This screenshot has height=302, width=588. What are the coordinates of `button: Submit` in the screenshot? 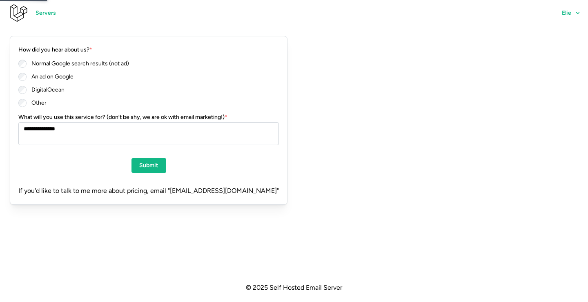 It's located at (149, 165).